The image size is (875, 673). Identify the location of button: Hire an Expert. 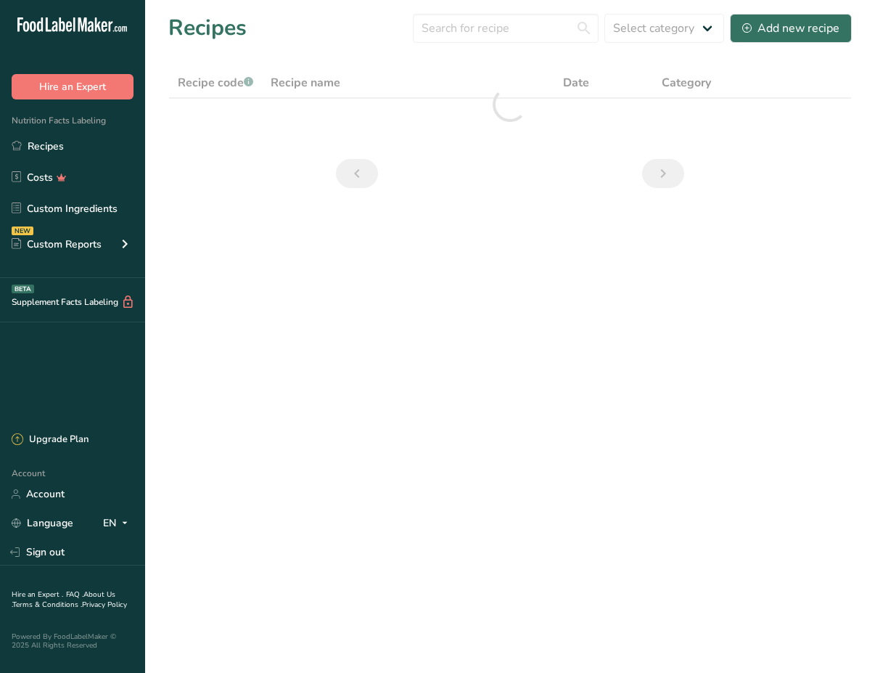
(73, 86).